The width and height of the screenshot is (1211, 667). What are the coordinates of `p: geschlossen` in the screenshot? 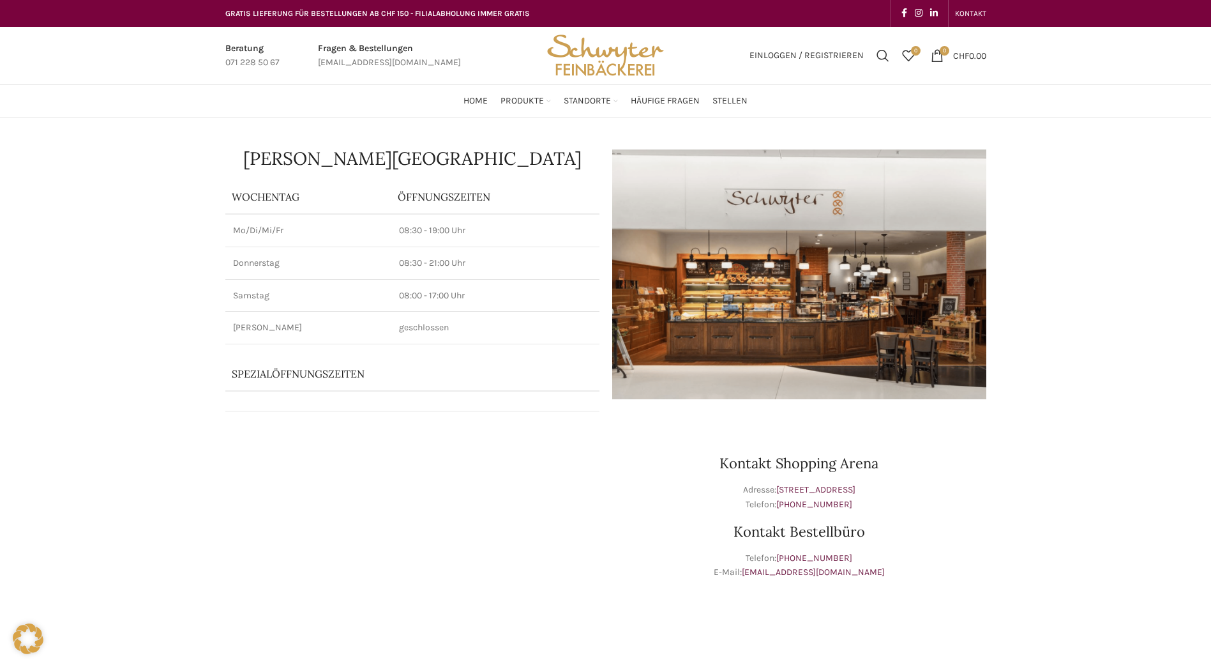 It's located at (496, 328).